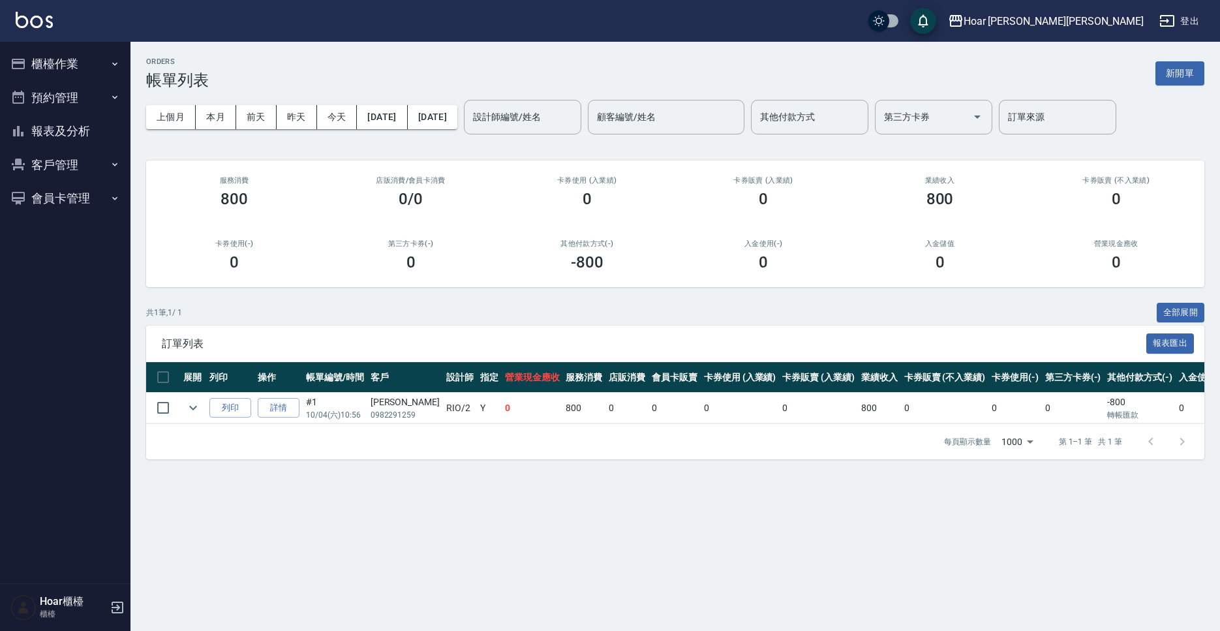 This screenshot has width=1220, height=631. I want to click on button: 報表及分析, so click(65, 131).